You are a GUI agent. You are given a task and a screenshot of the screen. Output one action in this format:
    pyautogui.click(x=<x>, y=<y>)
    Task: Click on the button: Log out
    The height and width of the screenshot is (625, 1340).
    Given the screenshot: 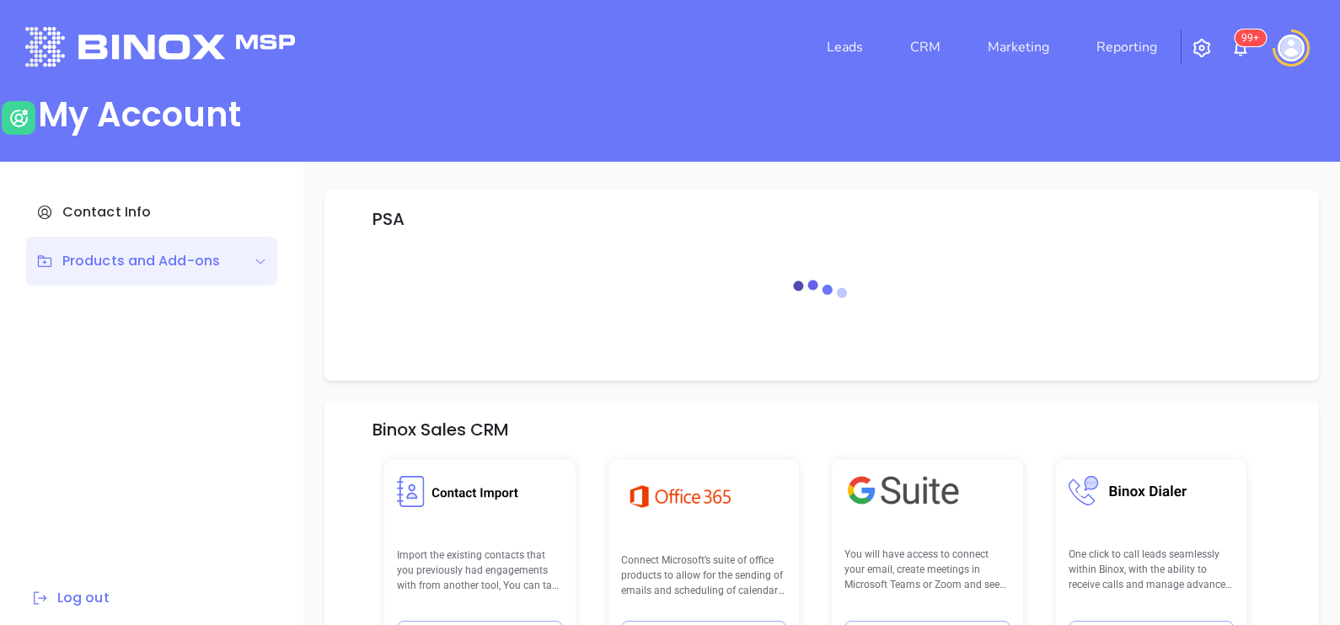 What is the action you would take?
    pyautogui.click(x=70, y=598)
    